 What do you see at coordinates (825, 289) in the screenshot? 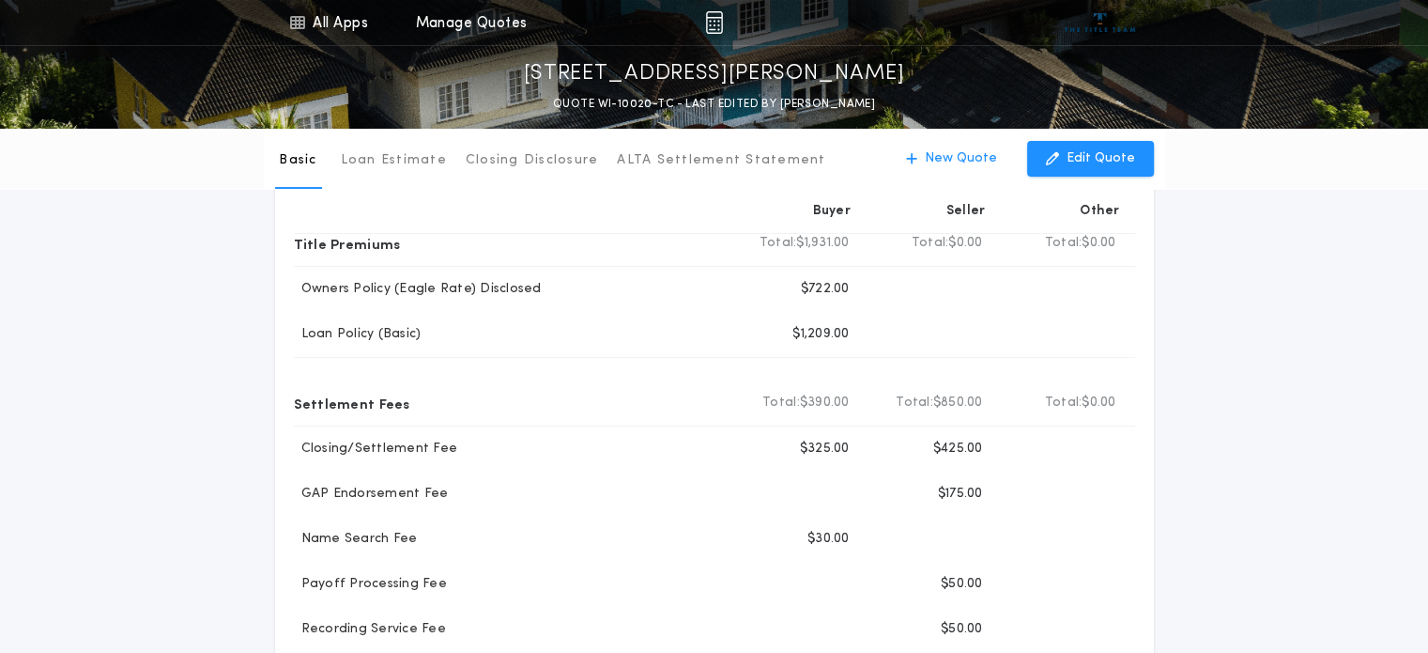
I see `p: $722.00` at bounding box center [825, 289].